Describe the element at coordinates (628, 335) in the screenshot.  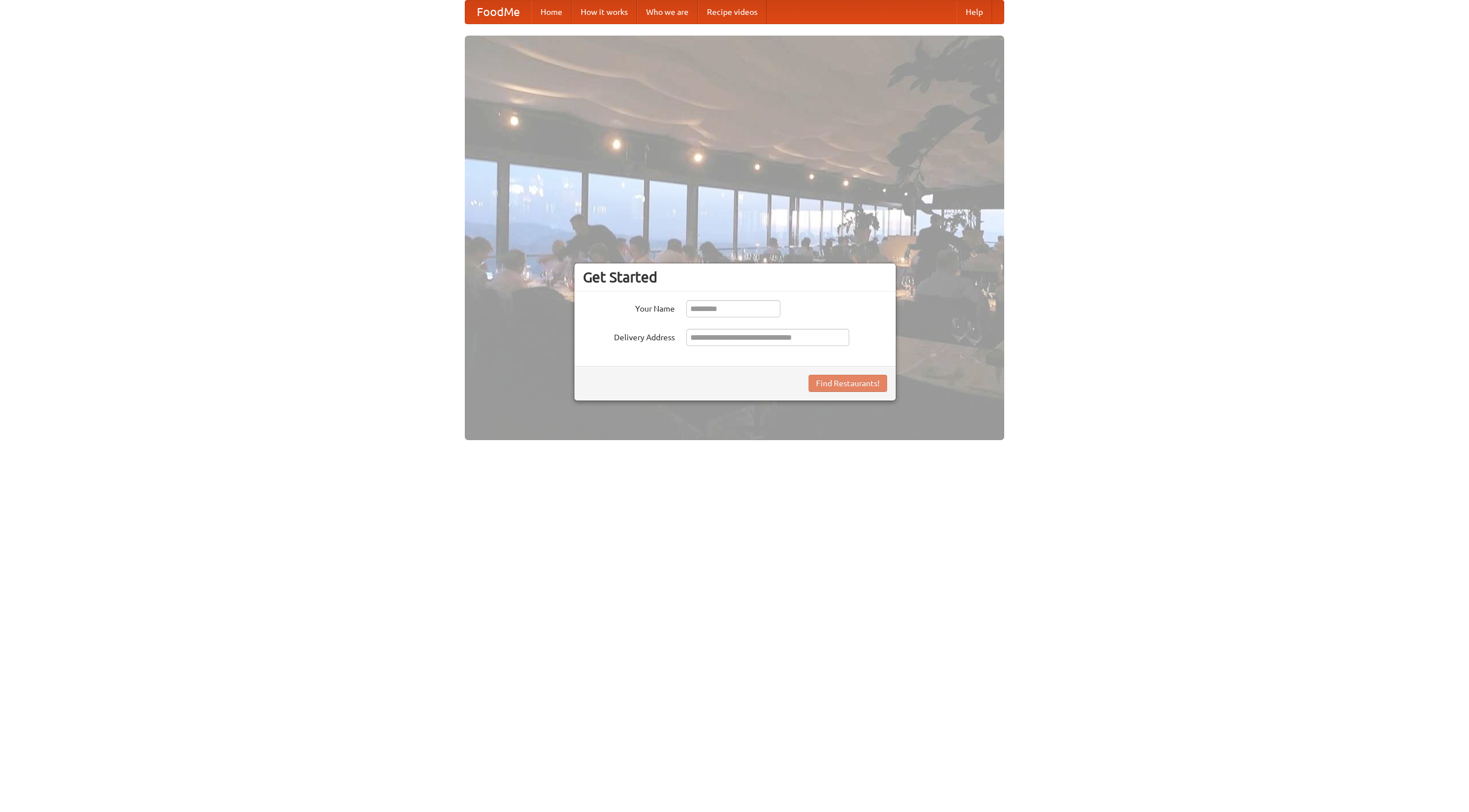
I see `label: Delivery Address` at that location.